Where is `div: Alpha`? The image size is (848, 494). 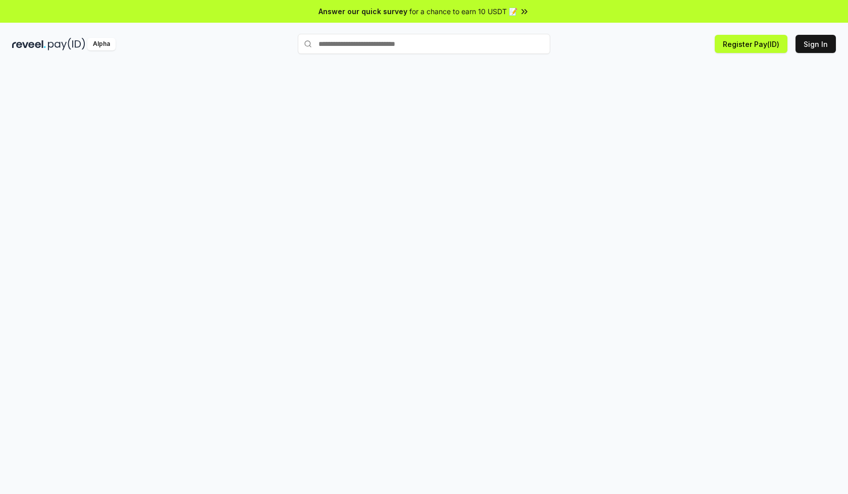 div: Alpha is located at coordinates (101, 44).